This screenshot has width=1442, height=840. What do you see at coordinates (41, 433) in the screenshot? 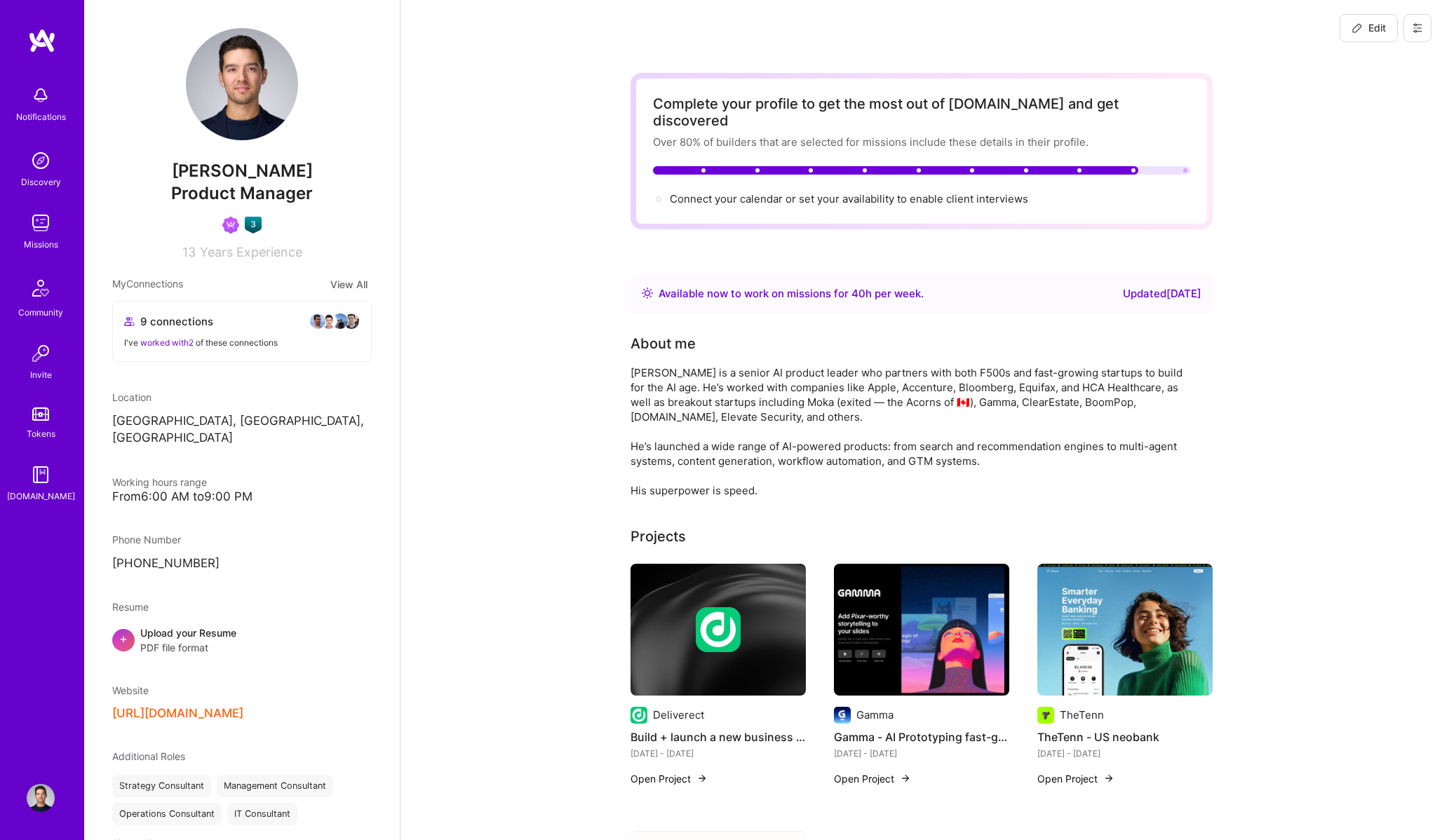
I see `div: Tokens` at bounding box center [41, 433].